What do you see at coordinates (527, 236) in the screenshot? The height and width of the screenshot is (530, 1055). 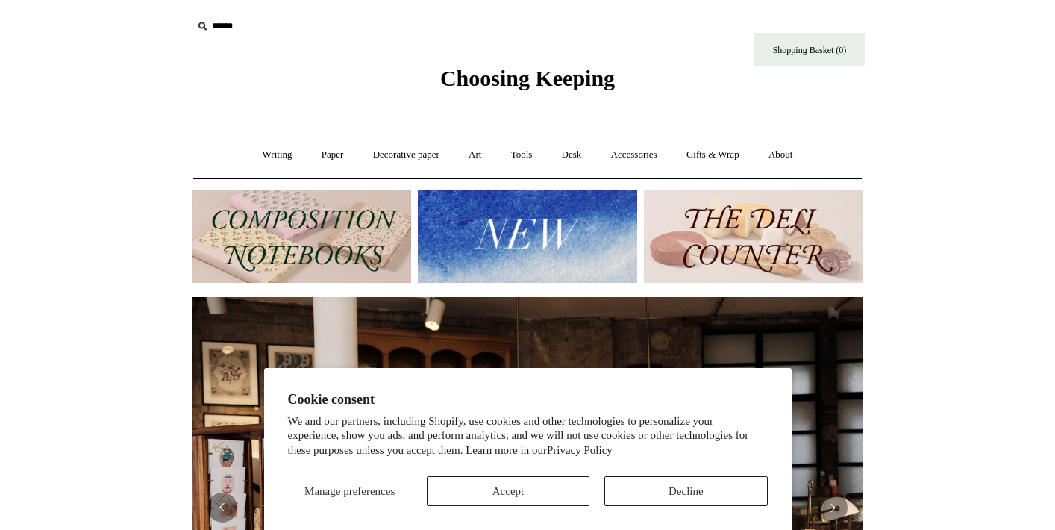 I see `img: New.jpg__PID:f73bdf93-380a-4a35-bcfe-7823039498e1` at bounding box center [527, 236].